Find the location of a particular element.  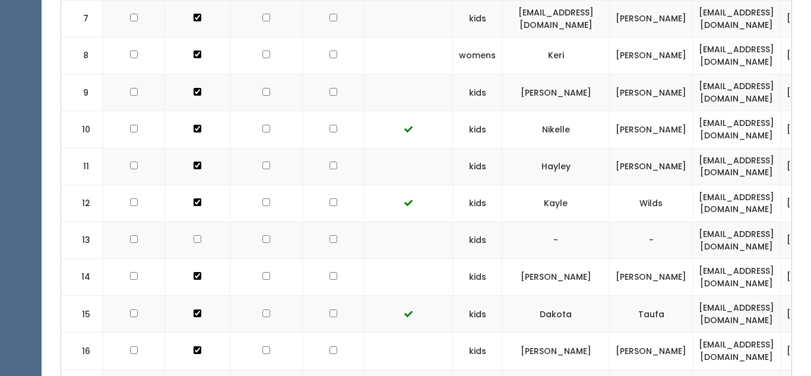

td: Kayle is located at coordinates (556, 203).